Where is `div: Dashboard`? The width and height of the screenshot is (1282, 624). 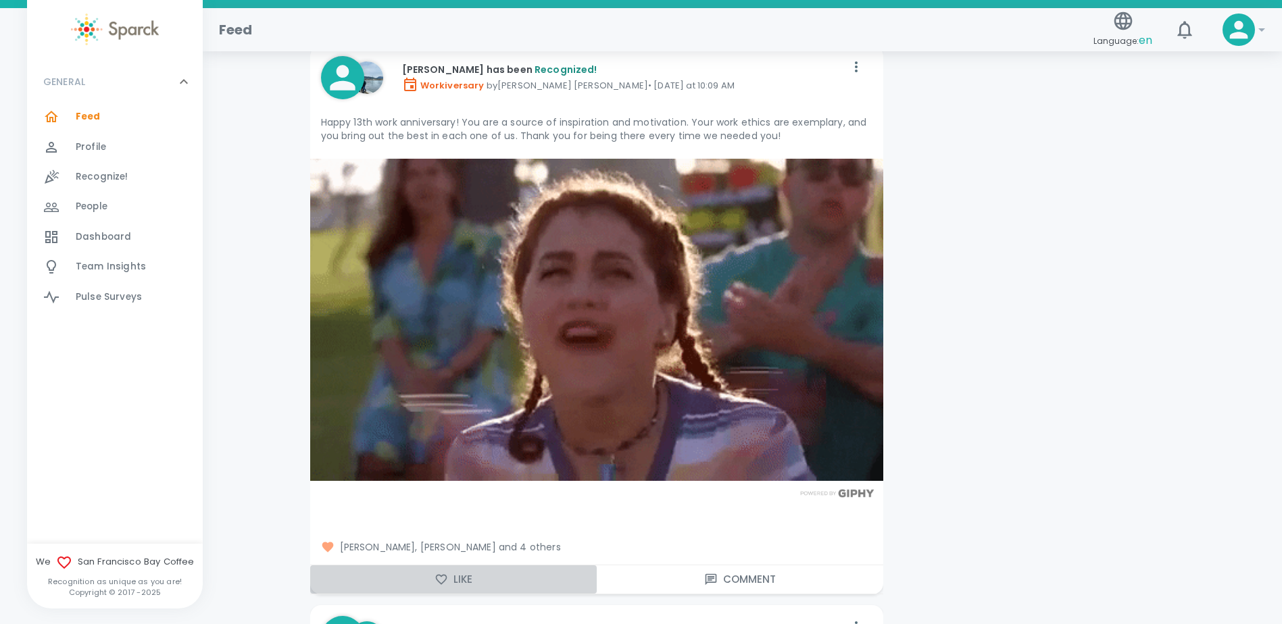
div: Dashboard is located at coordinates (115, 237).